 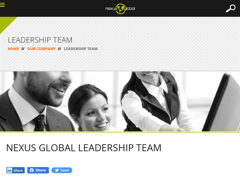 What do you see at coordinates (120, 40) in the screenshot?
I see `h1: LEADERSHIP TEAM` at bounding box center [120, 40].